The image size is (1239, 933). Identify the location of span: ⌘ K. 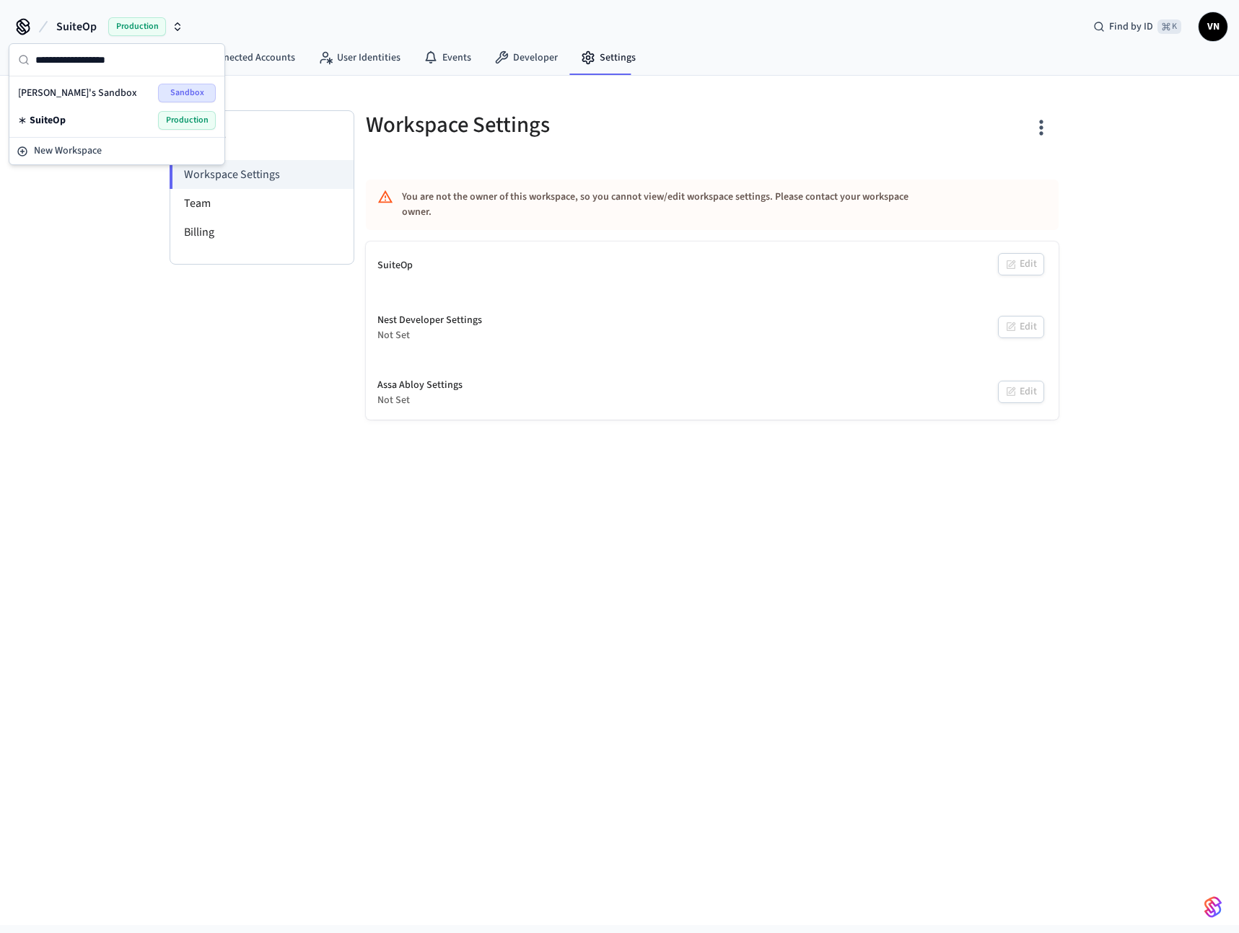
(1169, 27).